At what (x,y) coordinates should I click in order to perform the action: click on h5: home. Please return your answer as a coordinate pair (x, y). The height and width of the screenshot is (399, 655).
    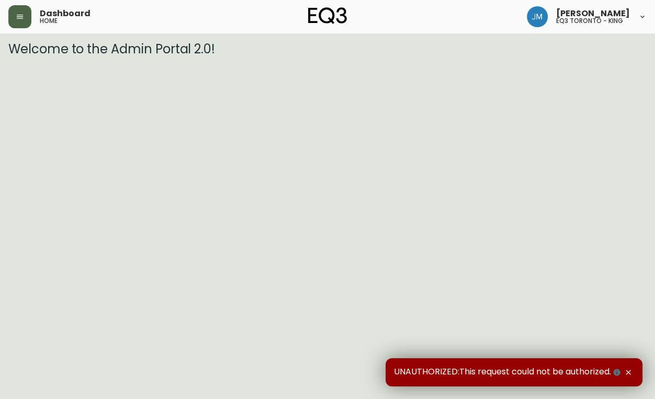
    Looking at the image, I should click on (49, 21).